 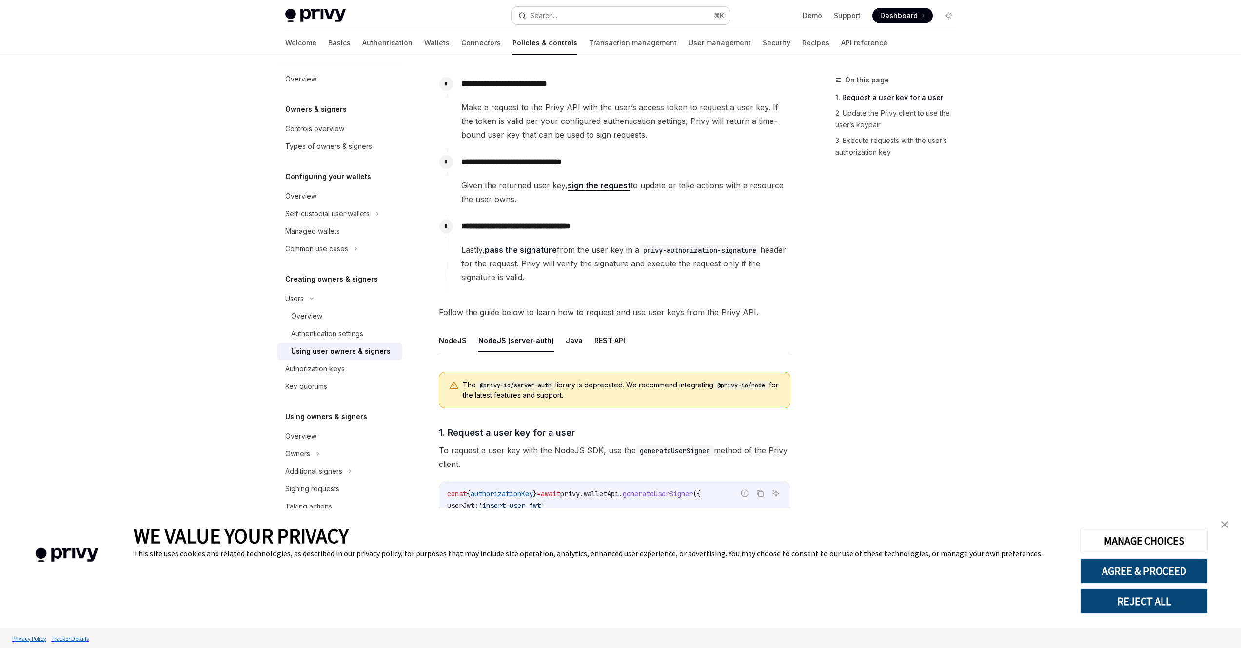 I want to click on img: company logo, so click(x=67, y=554).